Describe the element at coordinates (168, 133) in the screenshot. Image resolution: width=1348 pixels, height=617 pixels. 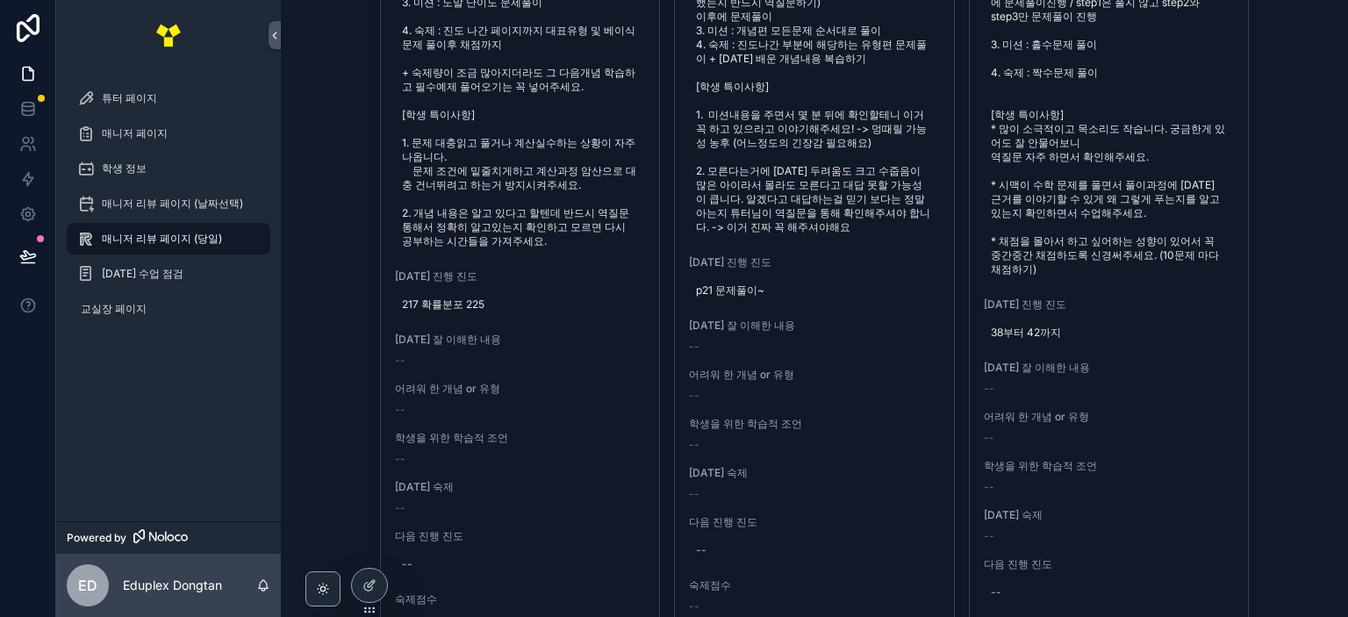
I see `a: 매니저 페이지` at that location.